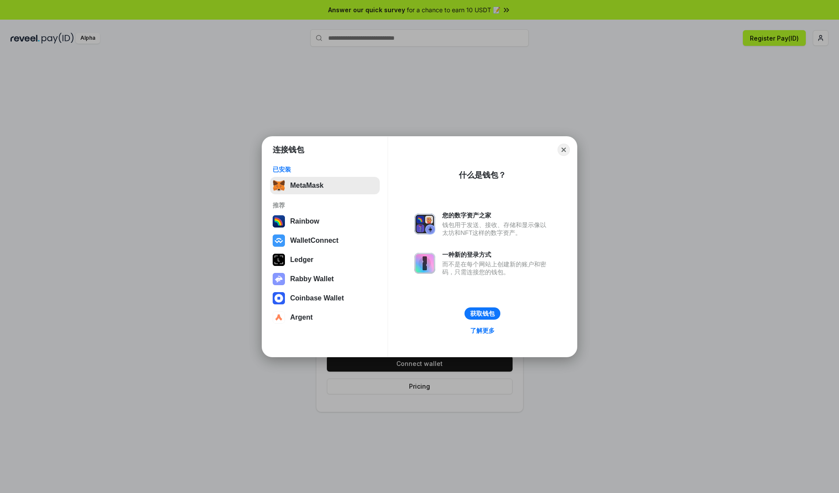  Describe the element at coordinates (307, 186) in the screenshot. I see `div: MetaMask` at that location.